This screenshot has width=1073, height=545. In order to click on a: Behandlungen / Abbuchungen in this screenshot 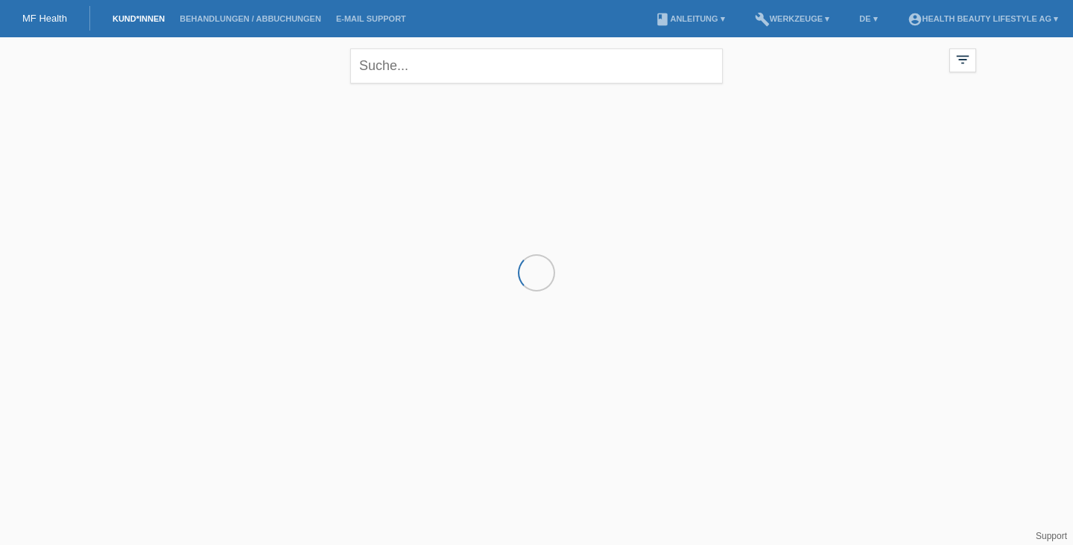, I will do `click(250, 19)`.